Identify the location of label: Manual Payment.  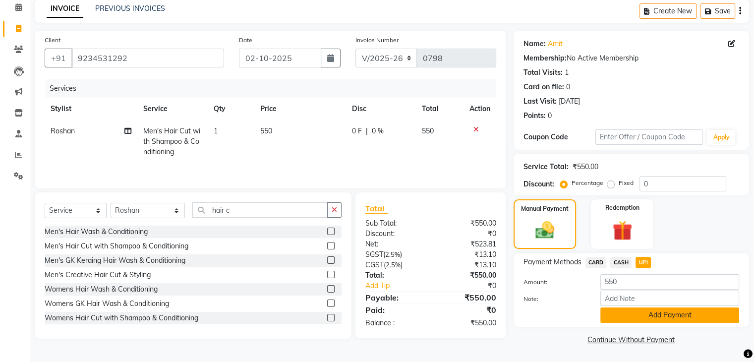
(544, 209).